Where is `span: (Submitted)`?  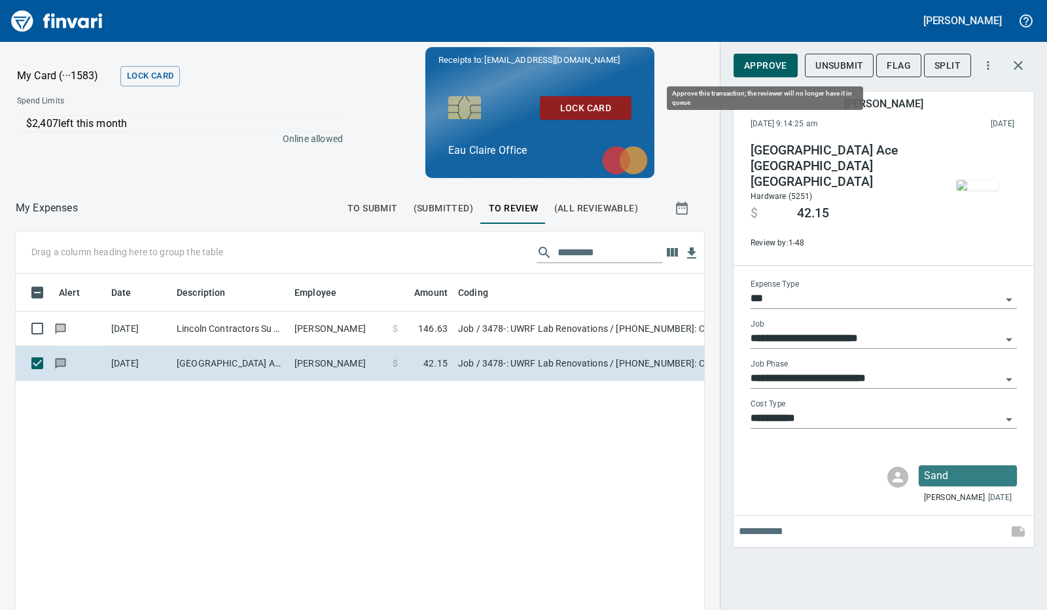
span: (Submitted) is located at coordinates (443, 208).